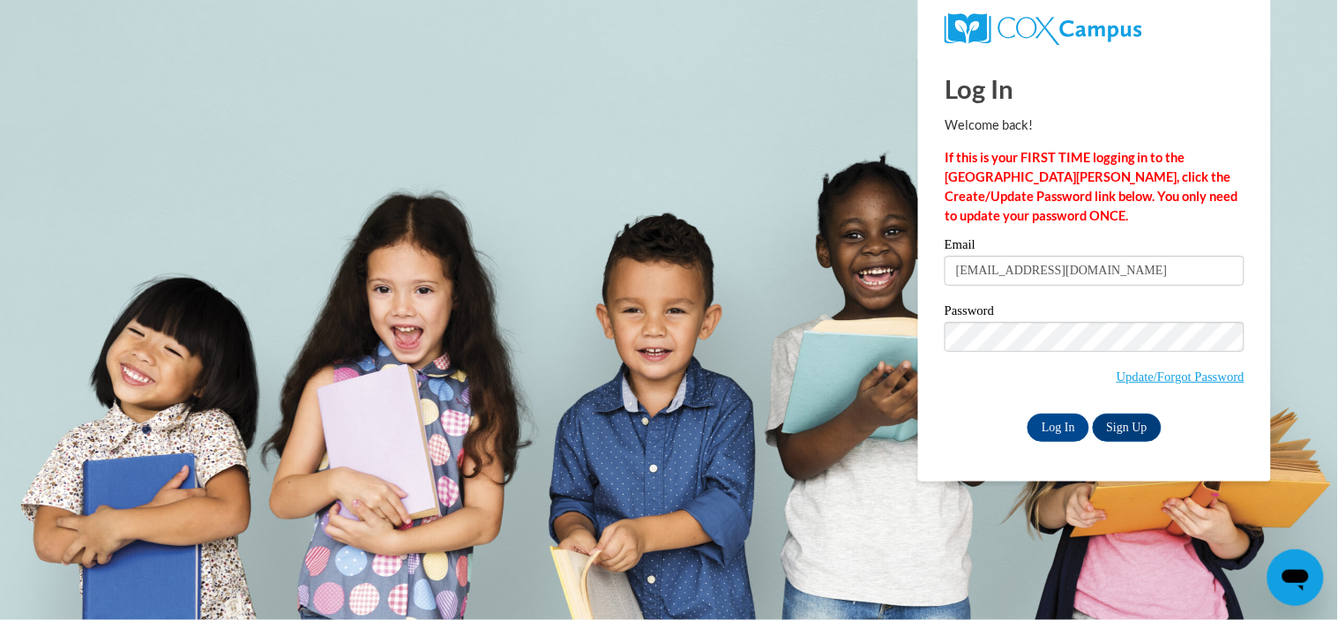  I want to click on input: Log In, so click(1058, 428).